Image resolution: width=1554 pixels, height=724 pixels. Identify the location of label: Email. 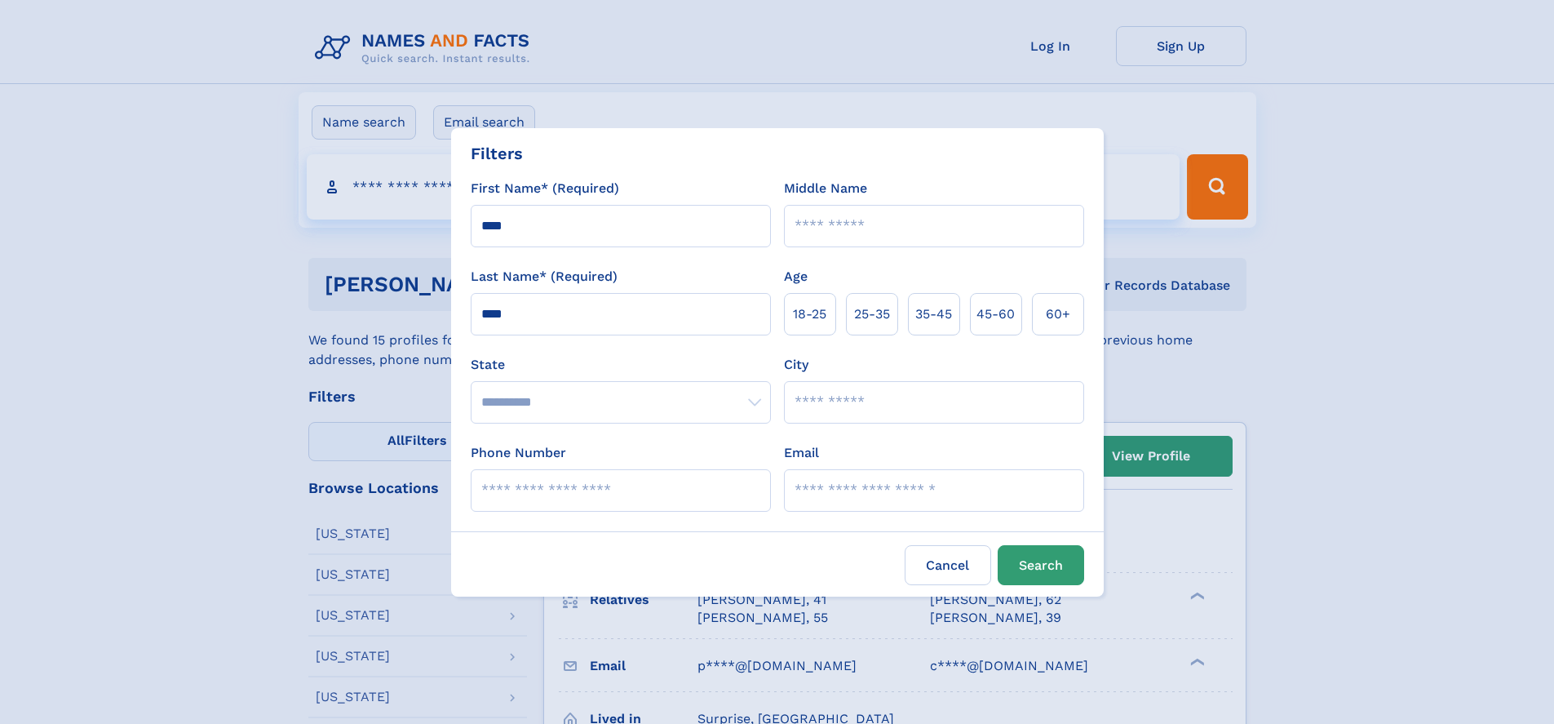
(801, 453).